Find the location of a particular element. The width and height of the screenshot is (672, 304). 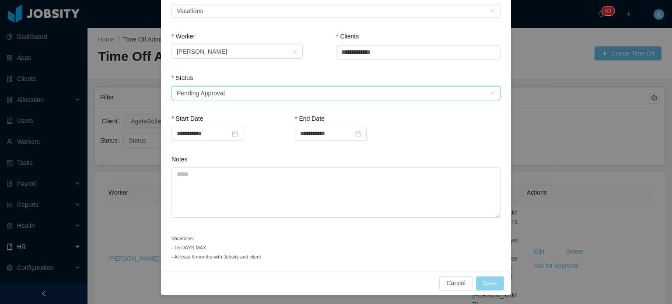

label: Notes is located at coordinates (180, 159).